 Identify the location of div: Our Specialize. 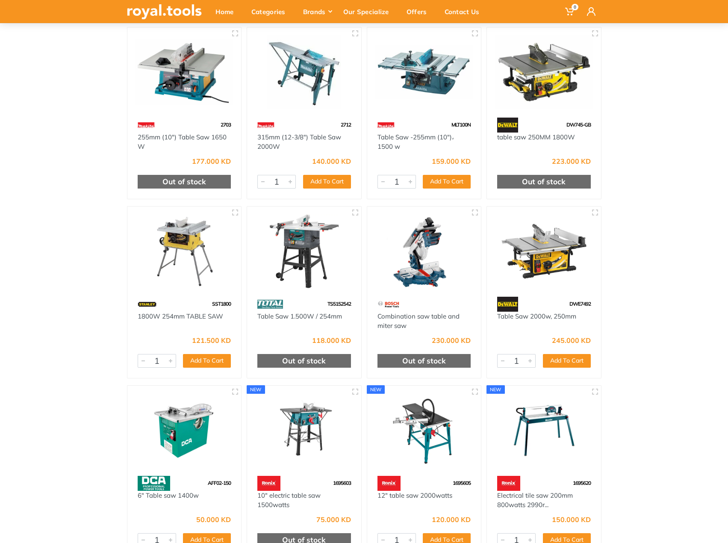
(369, 12).